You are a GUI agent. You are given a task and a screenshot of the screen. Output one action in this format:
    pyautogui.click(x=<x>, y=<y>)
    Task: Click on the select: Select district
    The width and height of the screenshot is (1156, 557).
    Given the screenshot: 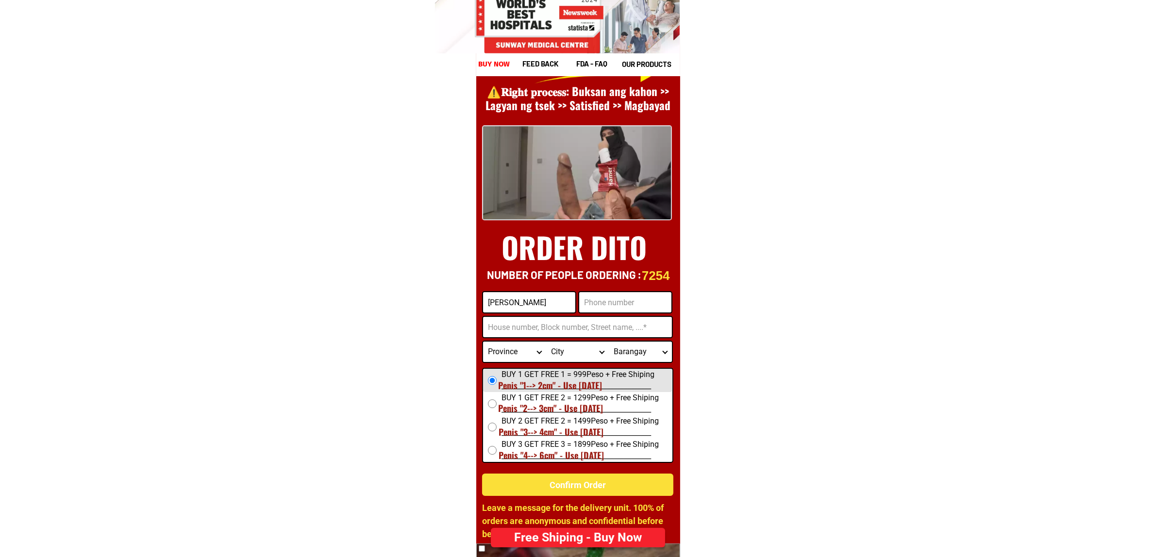 What is the action you would take?
    pyautogui.click(x=578, y=352)
    